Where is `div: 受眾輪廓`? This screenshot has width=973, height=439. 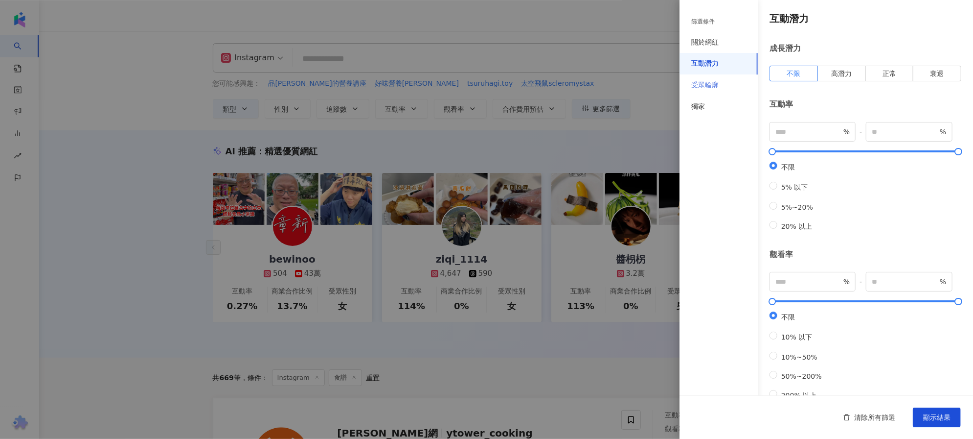 div: 受眾輪廓 is located at coordinates (705, 85).